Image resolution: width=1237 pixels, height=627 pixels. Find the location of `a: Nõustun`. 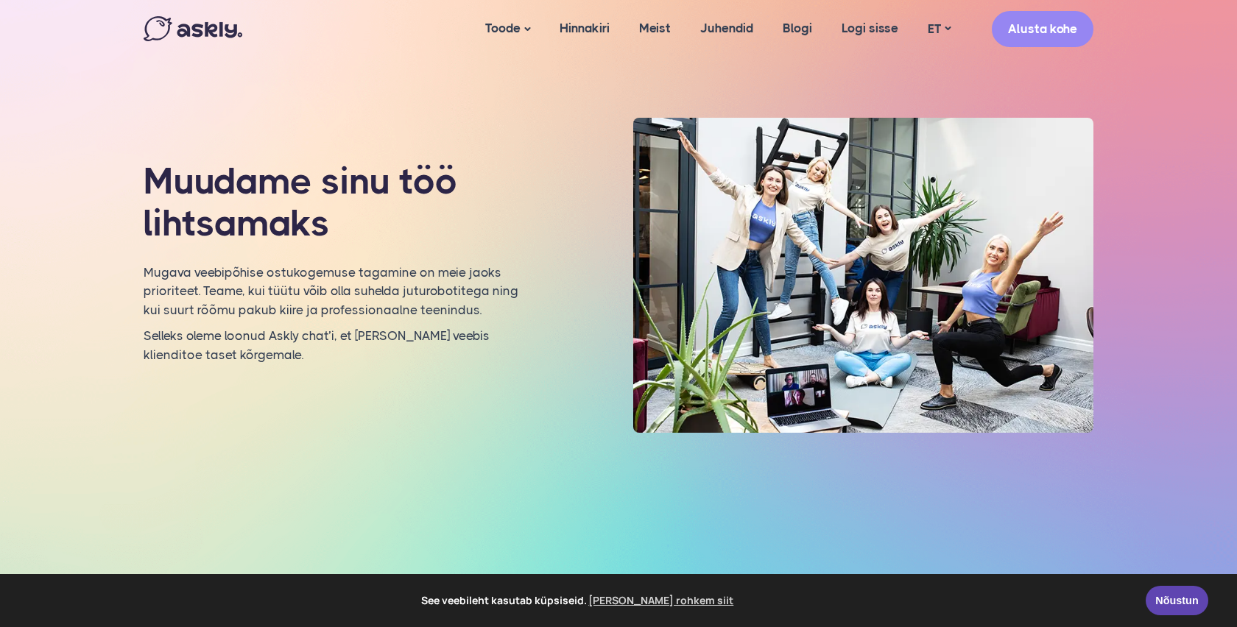

a: Nõustun is located at coordinates (1177, 601).